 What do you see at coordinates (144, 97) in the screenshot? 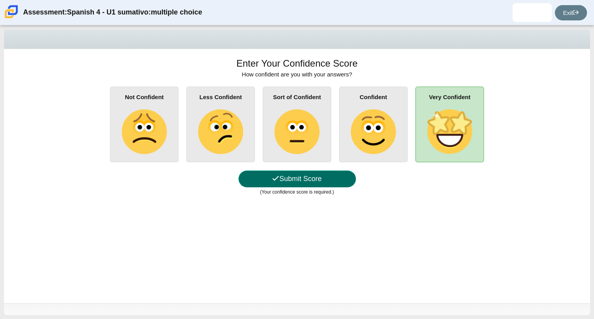
I see `b: Not Confident` at bounding box center [144, 97].